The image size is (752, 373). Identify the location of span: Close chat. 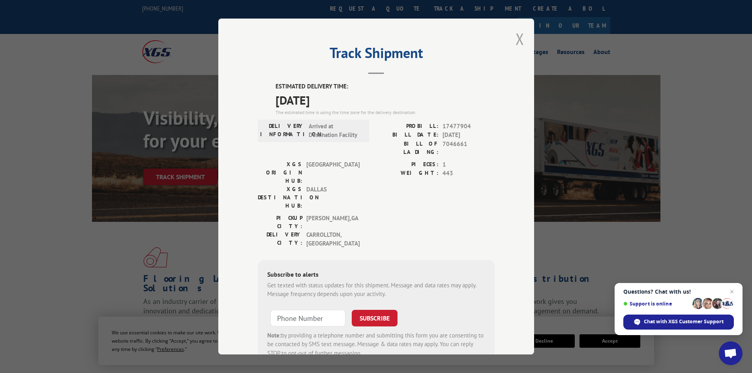
(732, 292).